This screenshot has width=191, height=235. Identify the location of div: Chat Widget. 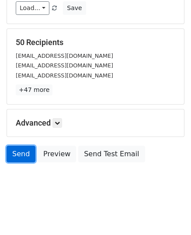
(169, 214).